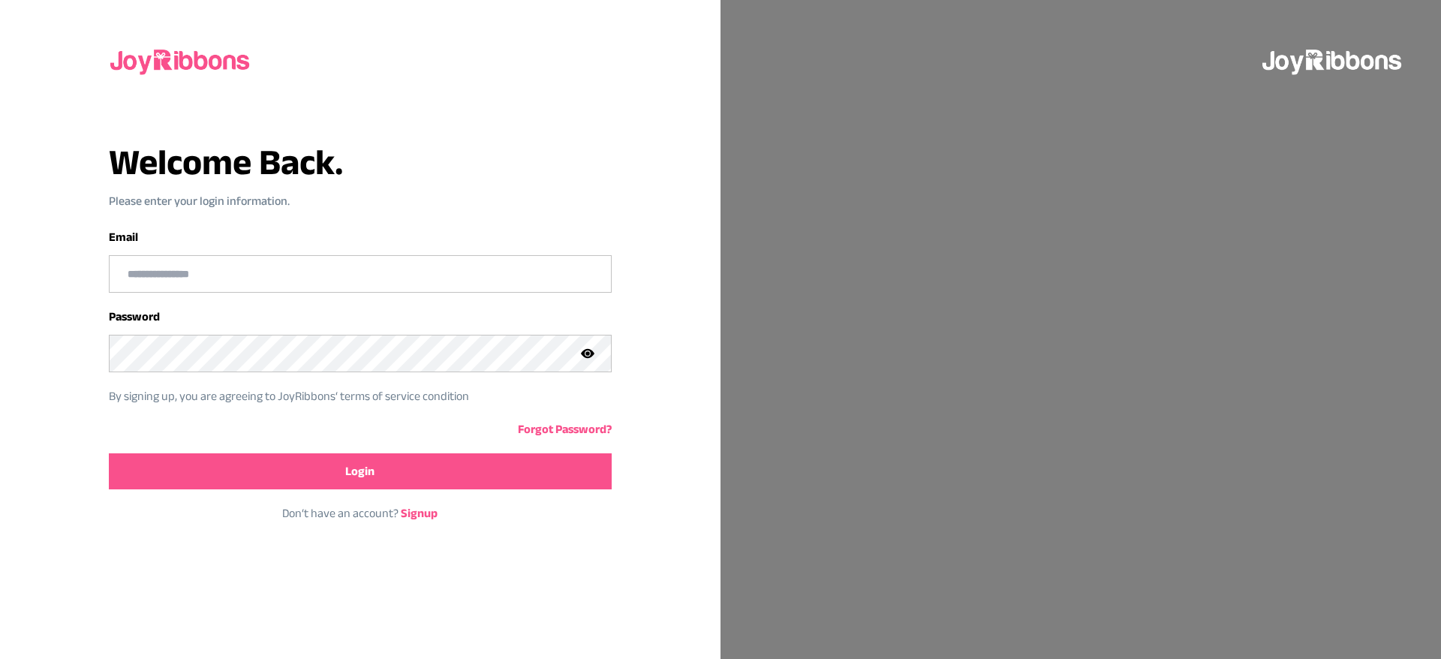  I want to click on span: Login, so click(360, 471).